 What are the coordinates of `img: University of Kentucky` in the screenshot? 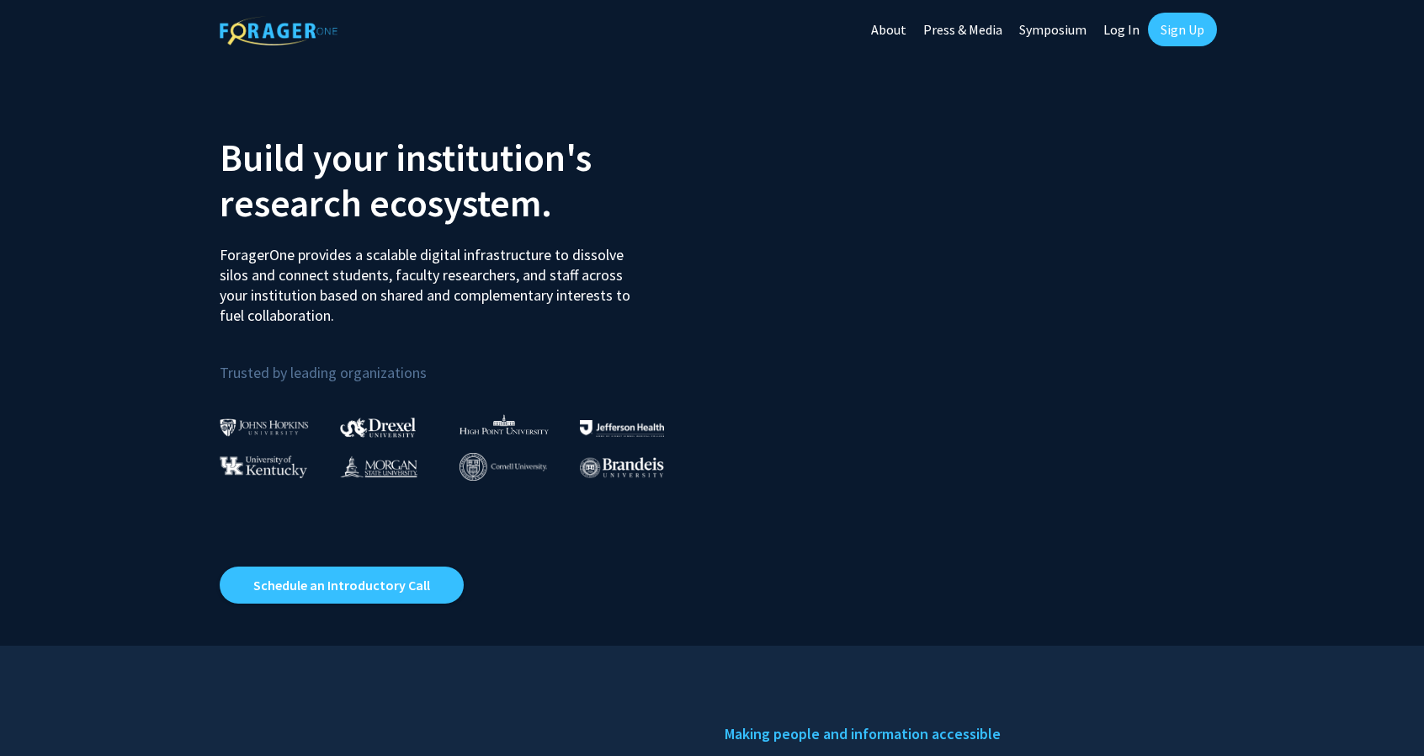 It's located at (263, 466).